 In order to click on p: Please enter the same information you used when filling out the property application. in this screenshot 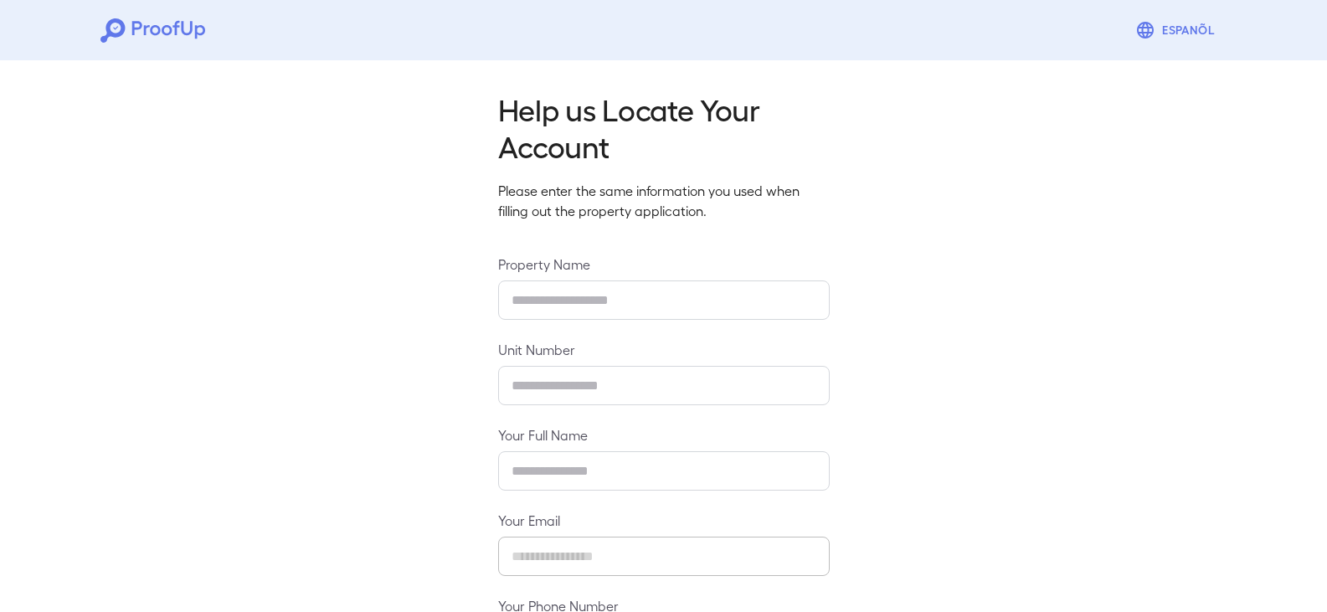, I will do `click(664, 201)`.